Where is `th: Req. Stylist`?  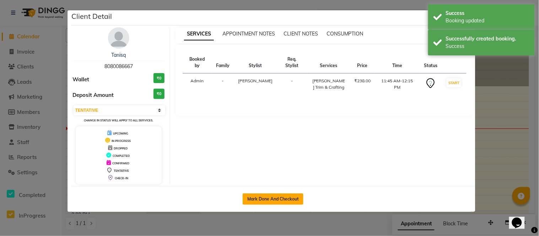 th: Req. Stylist is located at coordinates (292, 63).